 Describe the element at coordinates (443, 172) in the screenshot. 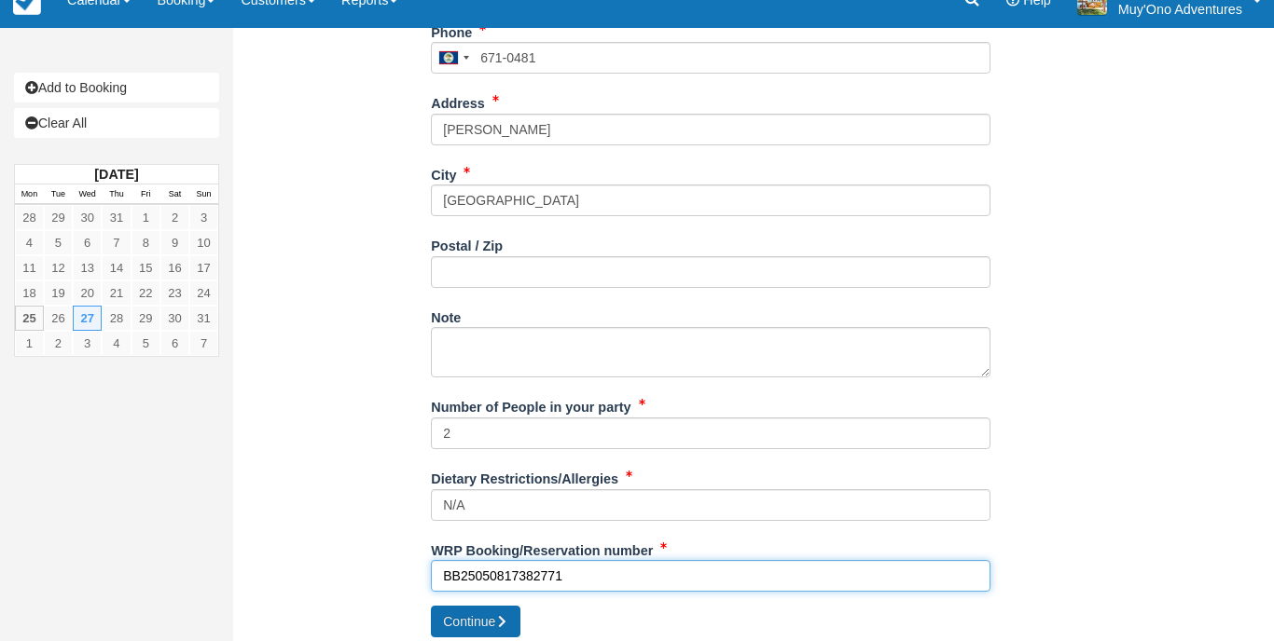

I see `label: City` at that location.